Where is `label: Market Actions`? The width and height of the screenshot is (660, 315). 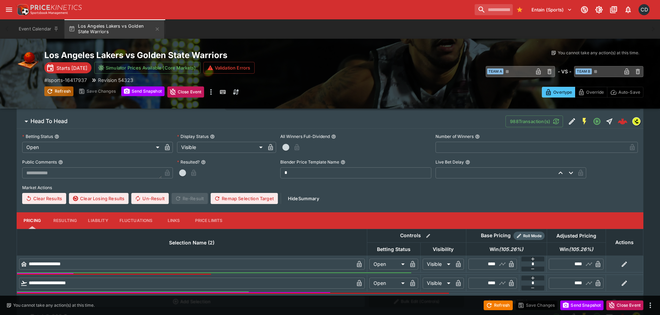 label: Market Actions is located at coordinates (330, 188).